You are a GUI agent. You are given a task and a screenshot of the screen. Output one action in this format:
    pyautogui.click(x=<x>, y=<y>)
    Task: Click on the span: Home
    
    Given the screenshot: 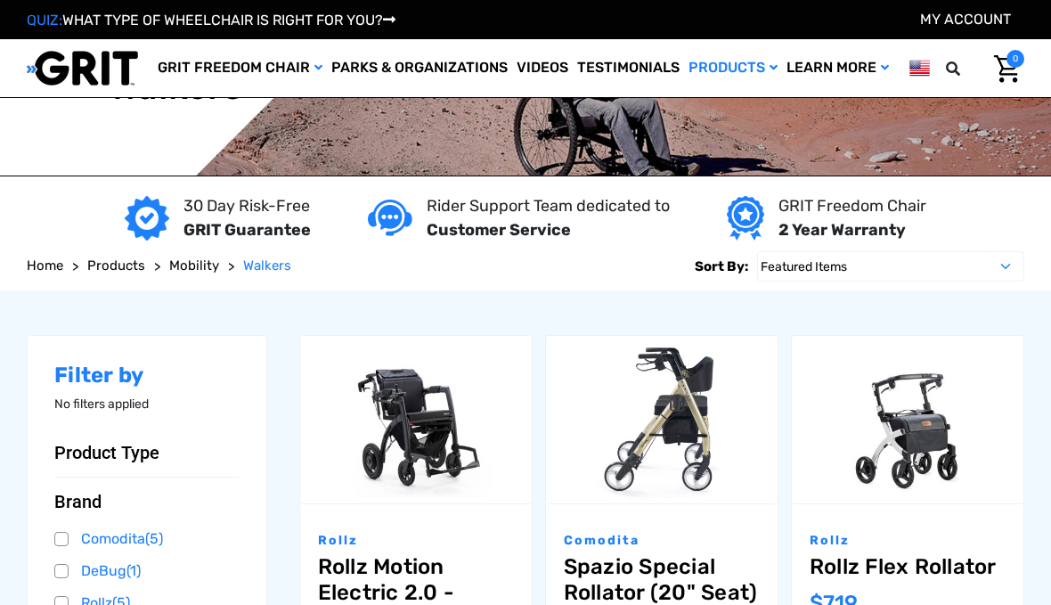 What is the action you would take?
    pyautogui.click(x=45, y=266)
    